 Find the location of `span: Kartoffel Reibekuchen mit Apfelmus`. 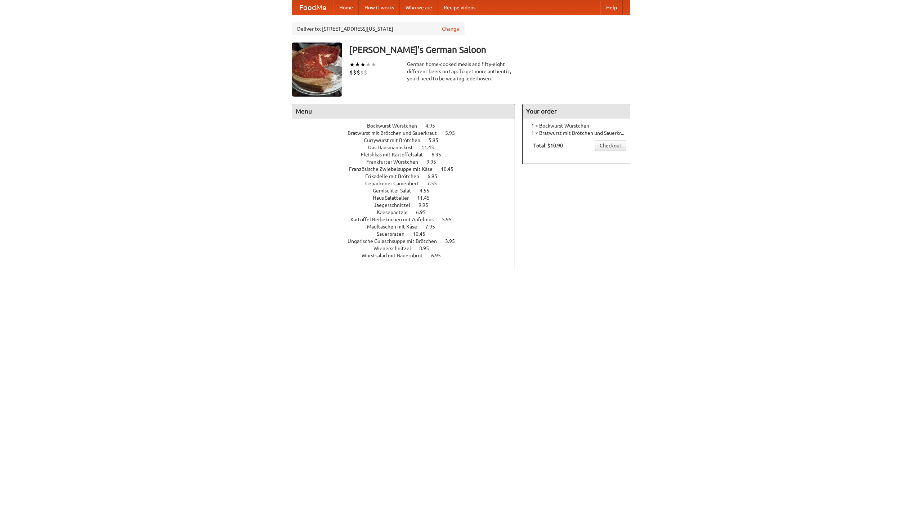

span: Kartoffel Reibekuchen mit Apfelmus is located at coordinates (396, 219).